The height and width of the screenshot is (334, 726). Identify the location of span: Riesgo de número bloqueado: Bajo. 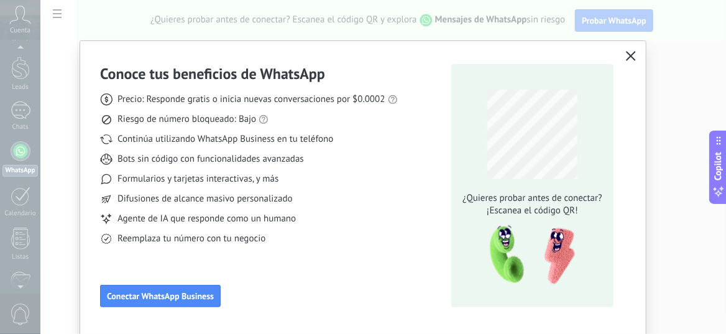
(187, 119).